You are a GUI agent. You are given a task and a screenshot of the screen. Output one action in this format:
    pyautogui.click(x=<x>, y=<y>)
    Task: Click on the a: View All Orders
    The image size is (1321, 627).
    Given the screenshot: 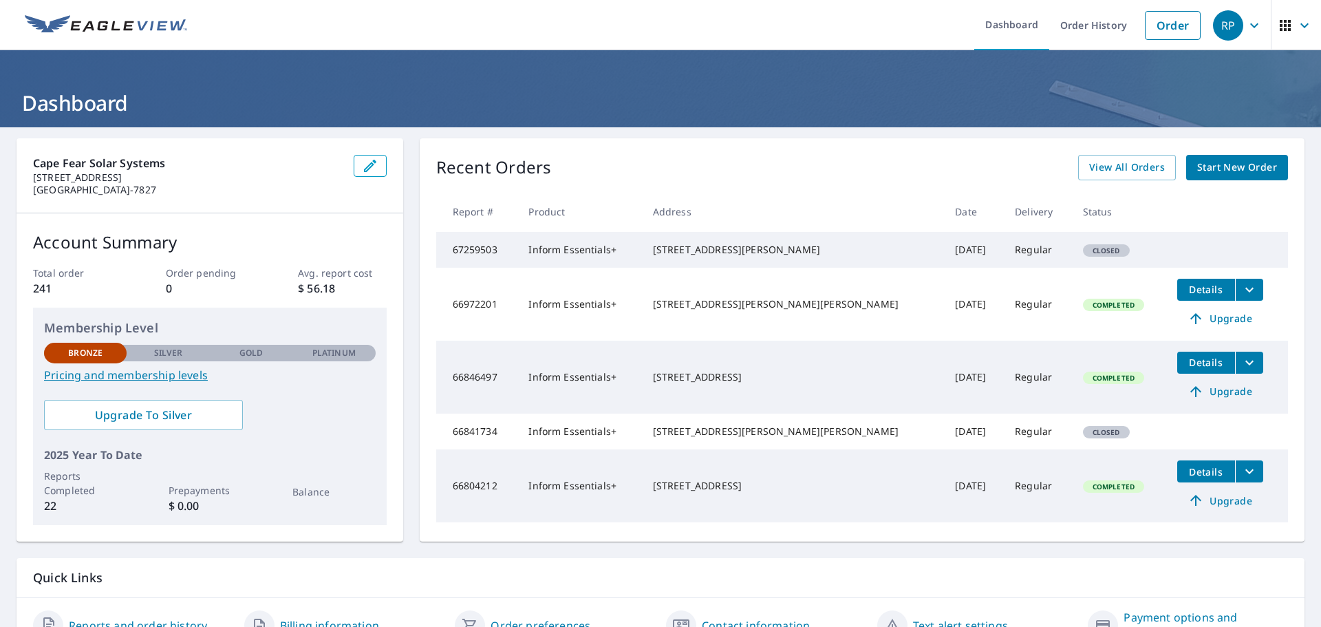 What is the action you would take?
    pyautogui.click(x=1127, y=167)
    